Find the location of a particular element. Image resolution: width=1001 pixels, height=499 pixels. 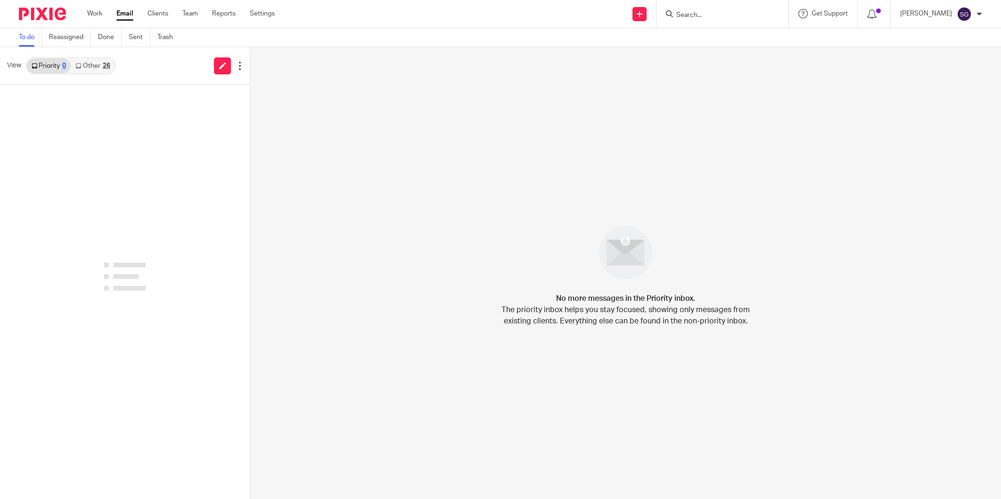

a: Sent is located at coordinates (139, 37).